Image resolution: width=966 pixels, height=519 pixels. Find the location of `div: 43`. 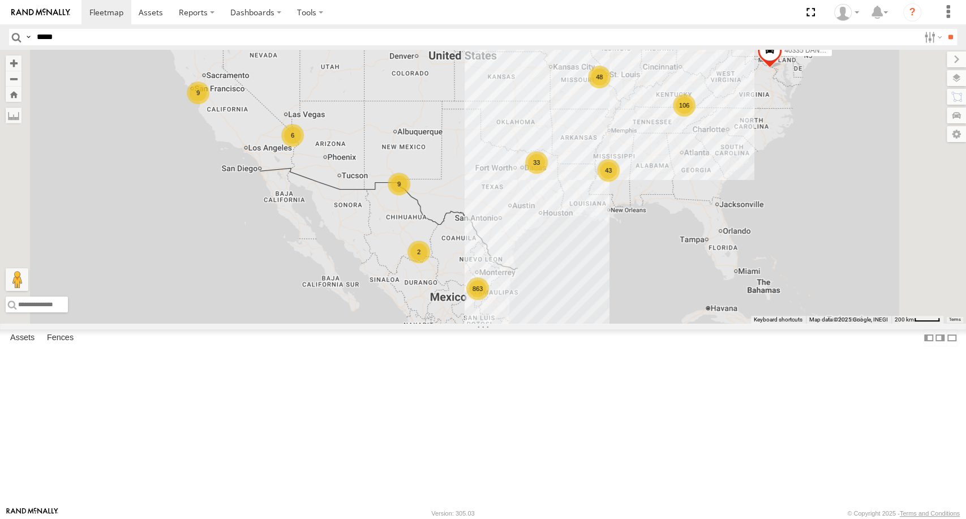

div: 43 is located at coordinates (609, 170).